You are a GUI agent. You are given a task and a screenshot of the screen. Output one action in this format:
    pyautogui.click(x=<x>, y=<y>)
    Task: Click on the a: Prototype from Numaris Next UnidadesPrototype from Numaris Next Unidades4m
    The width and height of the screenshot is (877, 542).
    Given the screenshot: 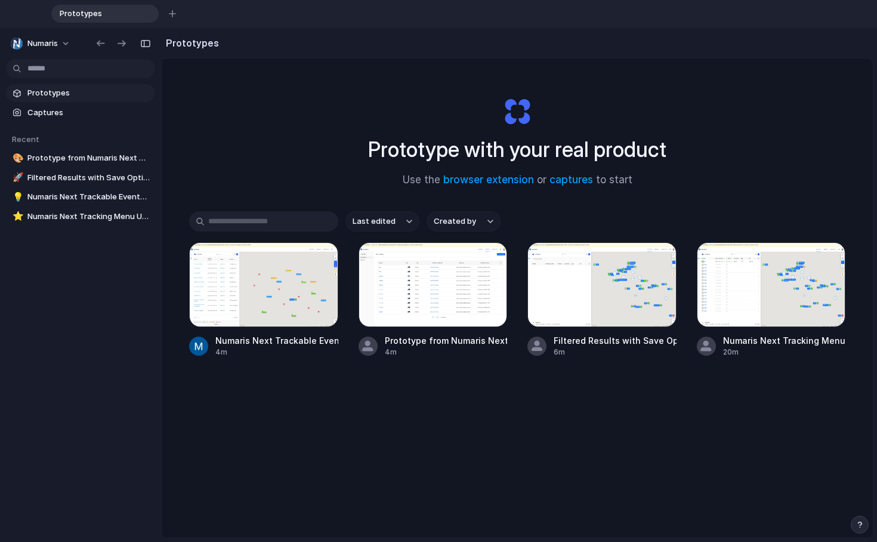 What is the action you would take?
    pyautogui.click(x=433, y=299)
    